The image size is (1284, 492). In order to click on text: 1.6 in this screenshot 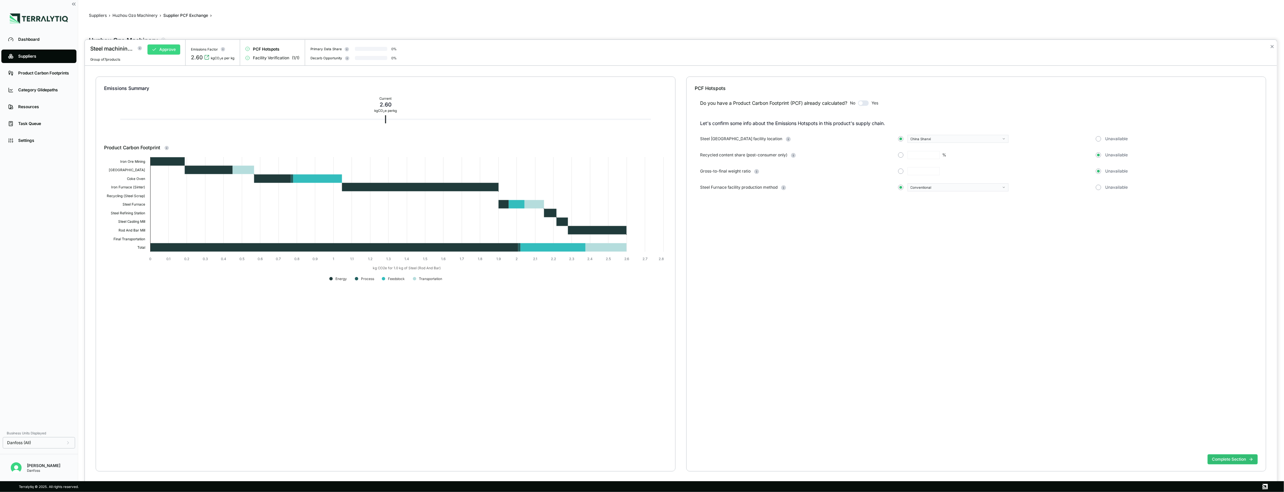, I will do `click(443, 259)`.